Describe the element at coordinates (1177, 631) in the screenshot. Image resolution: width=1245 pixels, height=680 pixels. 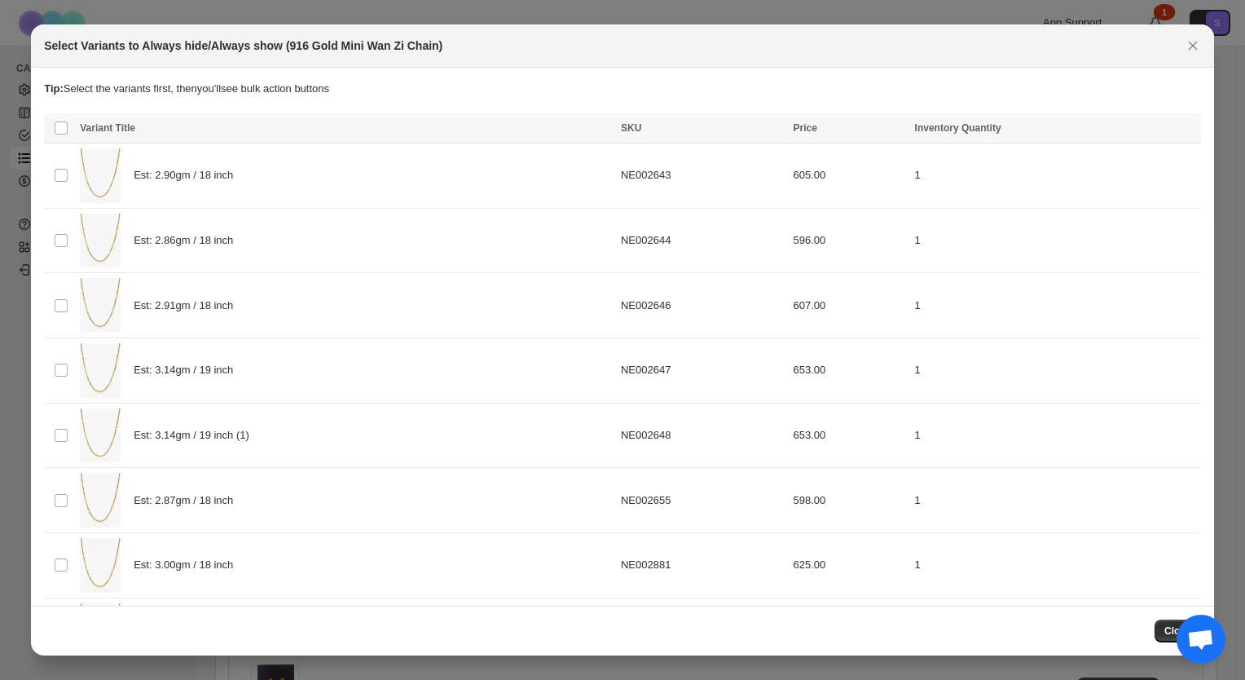
I see `span: Close` at that location.